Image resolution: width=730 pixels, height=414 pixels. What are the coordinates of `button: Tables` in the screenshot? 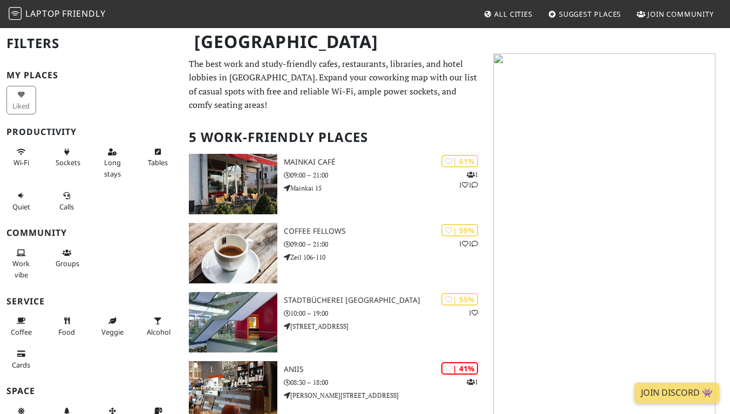 It's located at (158, 157).